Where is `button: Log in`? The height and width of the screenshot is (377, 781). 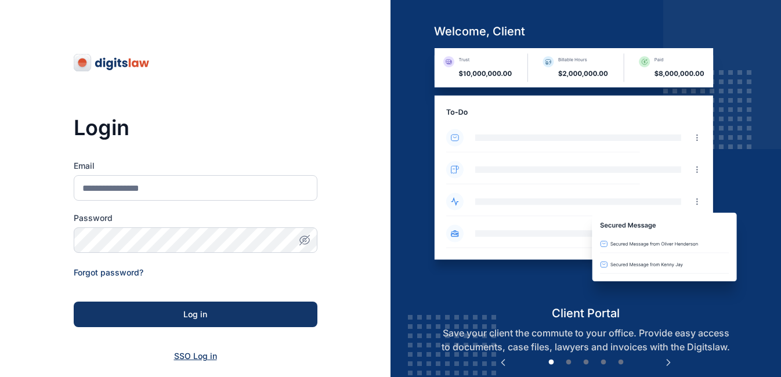 button: Log in is located at coordinates (196, 315).